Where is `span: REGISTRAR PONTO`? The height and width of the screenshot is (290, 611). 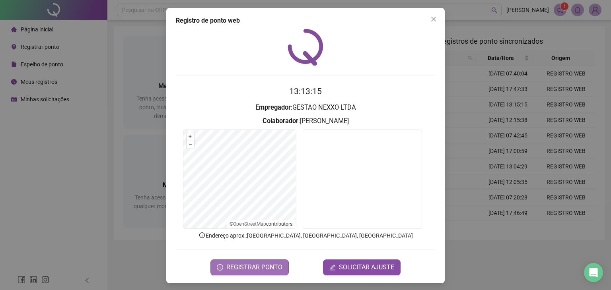 span: REGISTRAR PONTO is located at coordinates (254, 268).